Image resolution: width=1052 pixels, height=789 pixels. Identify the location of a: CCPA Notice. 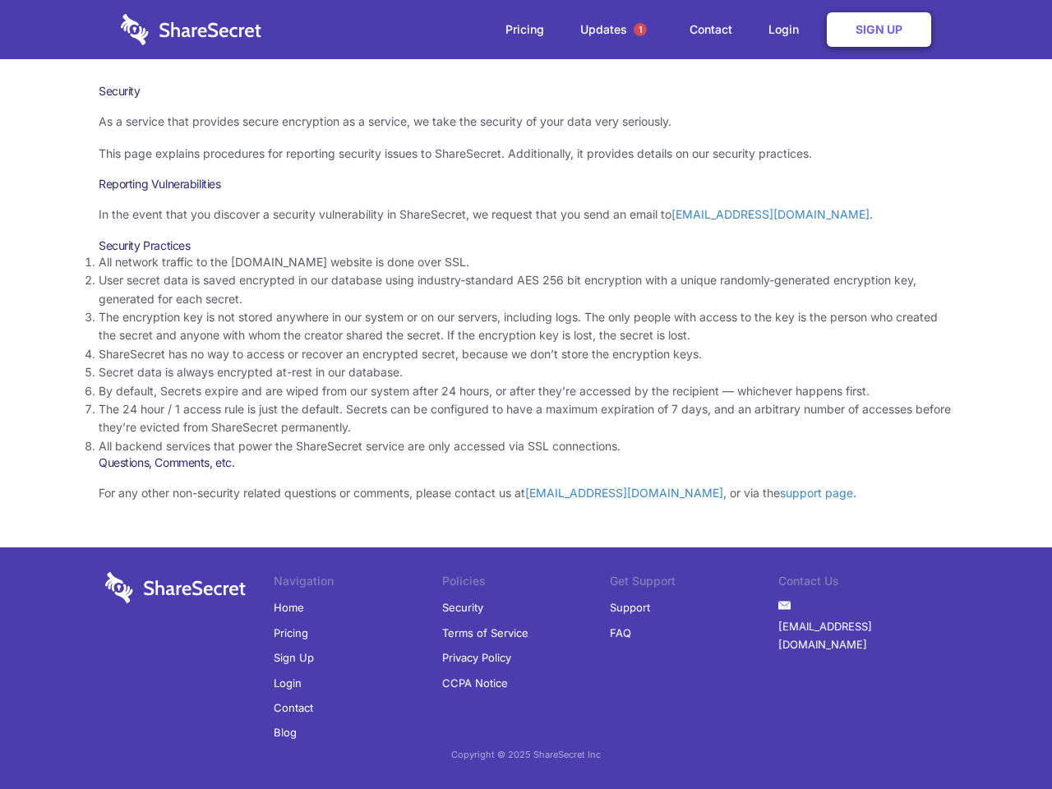
(475, 683).